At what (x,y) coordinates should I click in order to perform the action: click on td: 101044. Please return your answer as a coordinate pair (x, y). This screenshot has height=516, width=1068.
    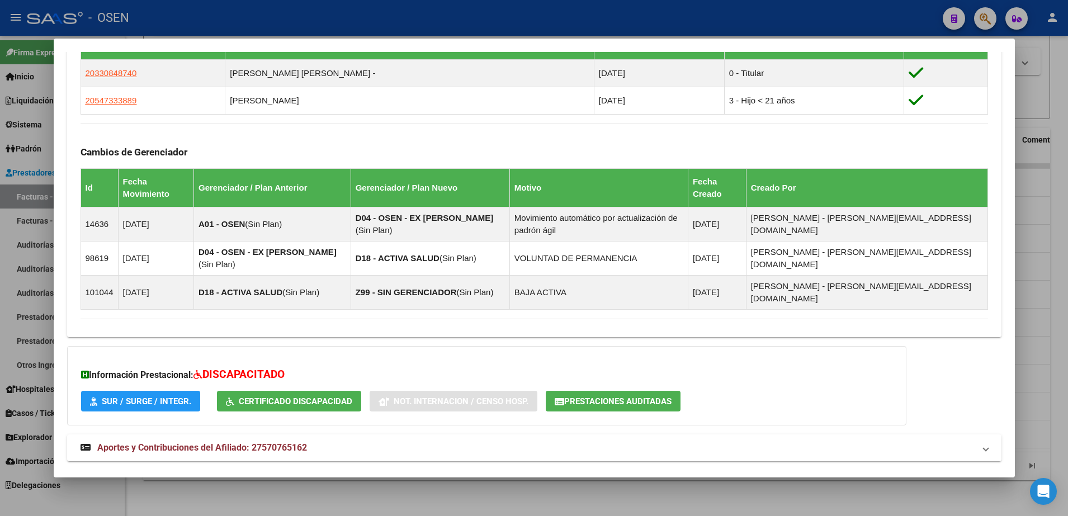
    Looking at the image, I should click on (99, 292).